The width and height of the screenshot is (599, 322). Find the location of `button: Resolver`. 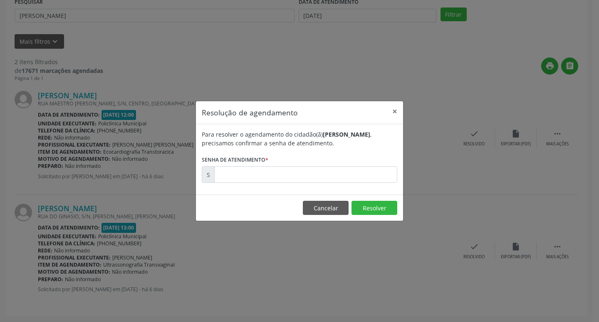

button: Resolver is located at coordinates (375, 208).